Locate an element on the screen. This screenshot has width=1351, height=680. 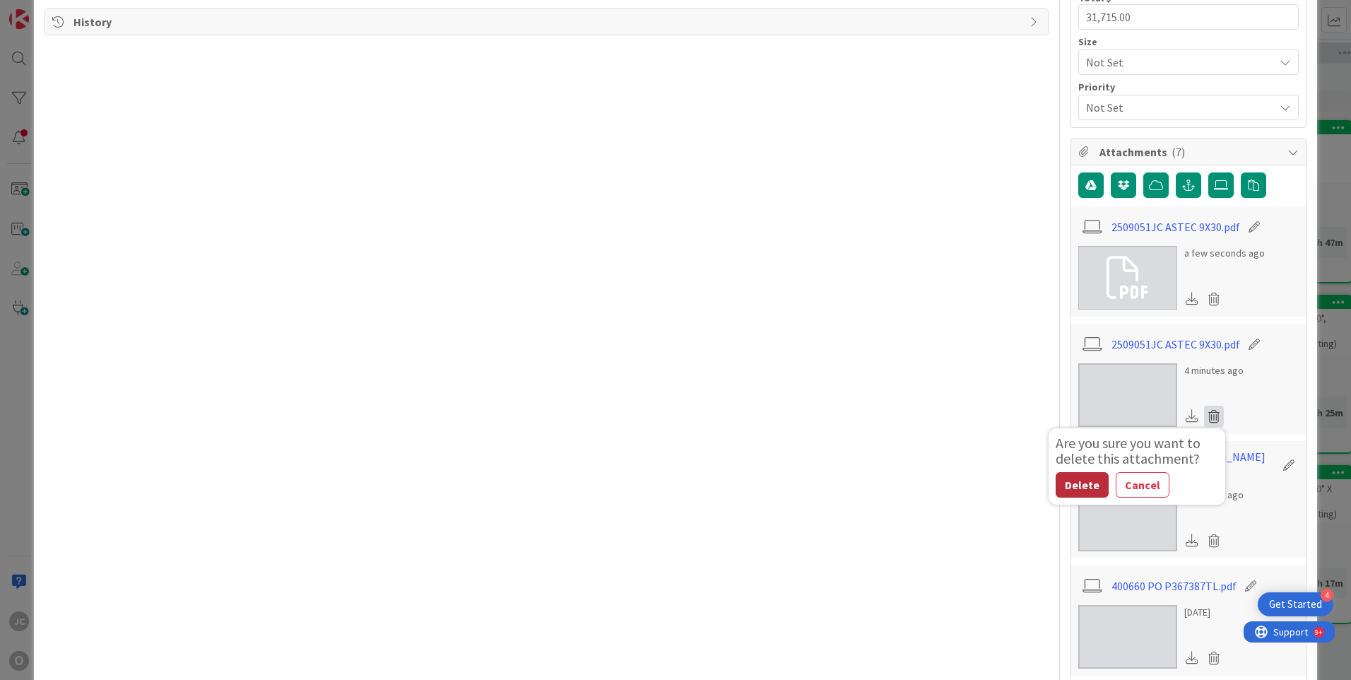
div: a few seconds ago is located at coordinates (1224, 253).